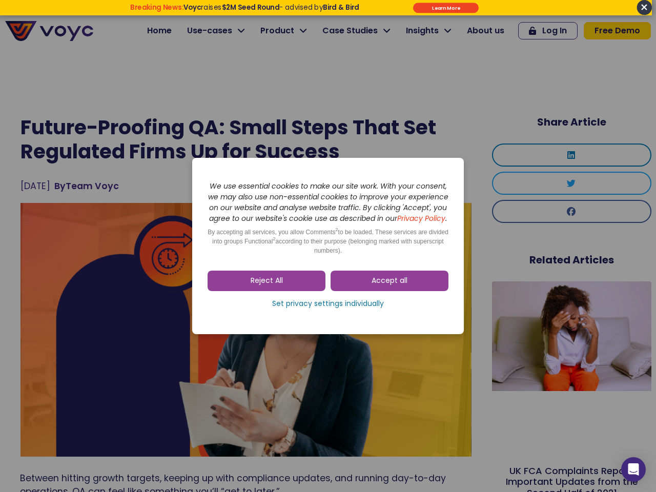 This screenshot has height=492, width=656. What do you see at coordinates (390, 281) in the screenshot?
I see `span: Accept all` at bounding box center [390, 281].